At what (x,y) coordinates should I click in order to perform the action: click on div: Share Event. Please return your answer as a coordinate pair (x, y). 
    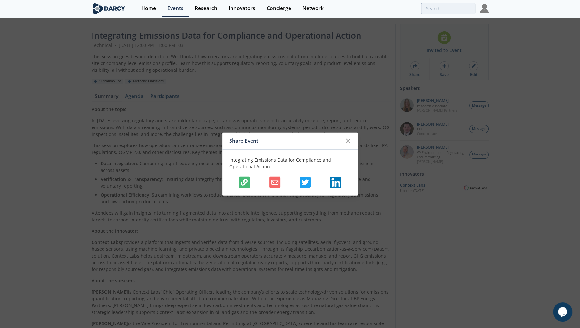
    Looking at the image, I should click on (285, 141).